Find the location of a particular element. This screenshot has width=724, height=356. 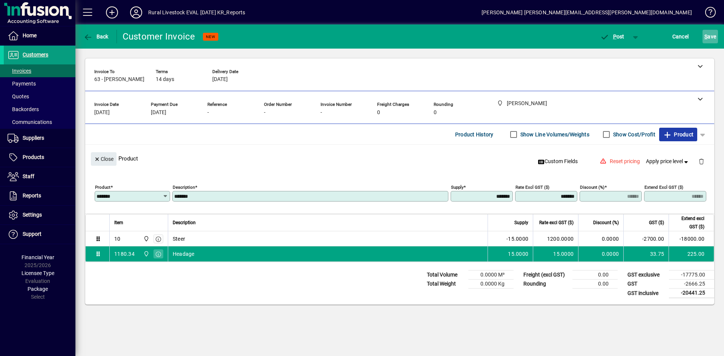

span: Rate excl GST ($) is located at coordinates (556, 223).